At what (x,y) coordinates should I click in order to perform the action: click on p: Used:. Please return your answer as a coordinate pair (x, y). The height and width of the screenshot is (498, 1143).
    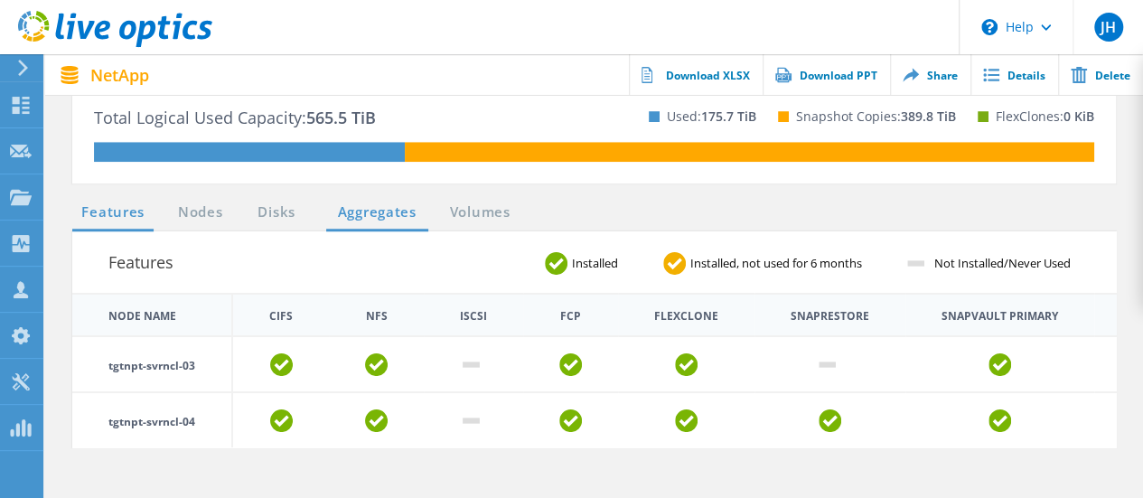
    Looking at the image, I should click on (711, 117).